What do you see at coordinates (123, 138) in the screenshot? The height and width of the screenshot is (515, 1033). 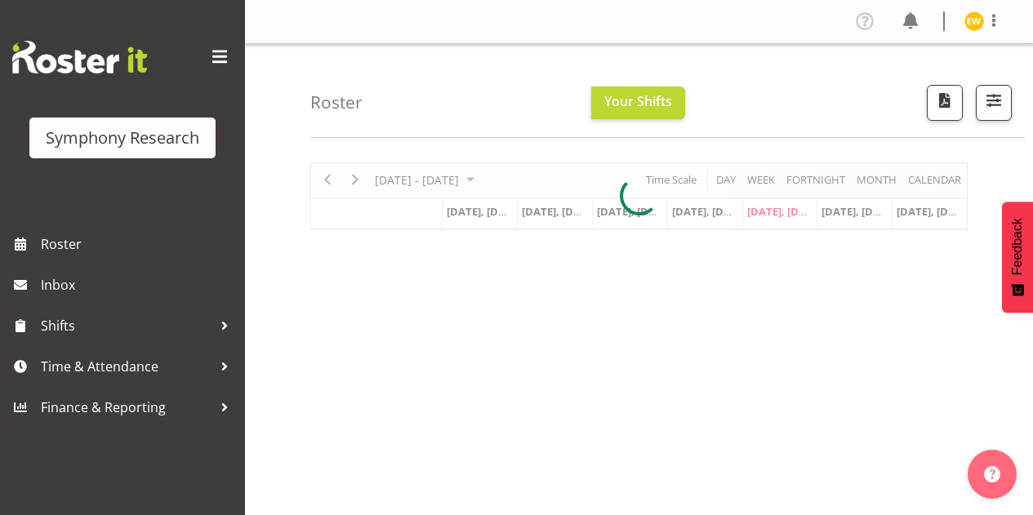 I see `div: Symphony Research` at bounding box center [123, 138].